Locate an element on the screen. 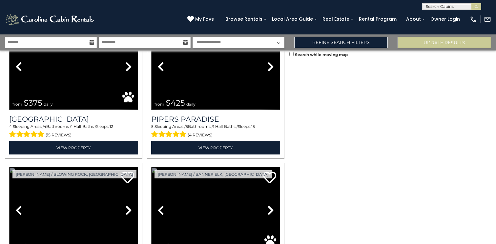  span: (4 reviews) is located at coordinates (200, 135).